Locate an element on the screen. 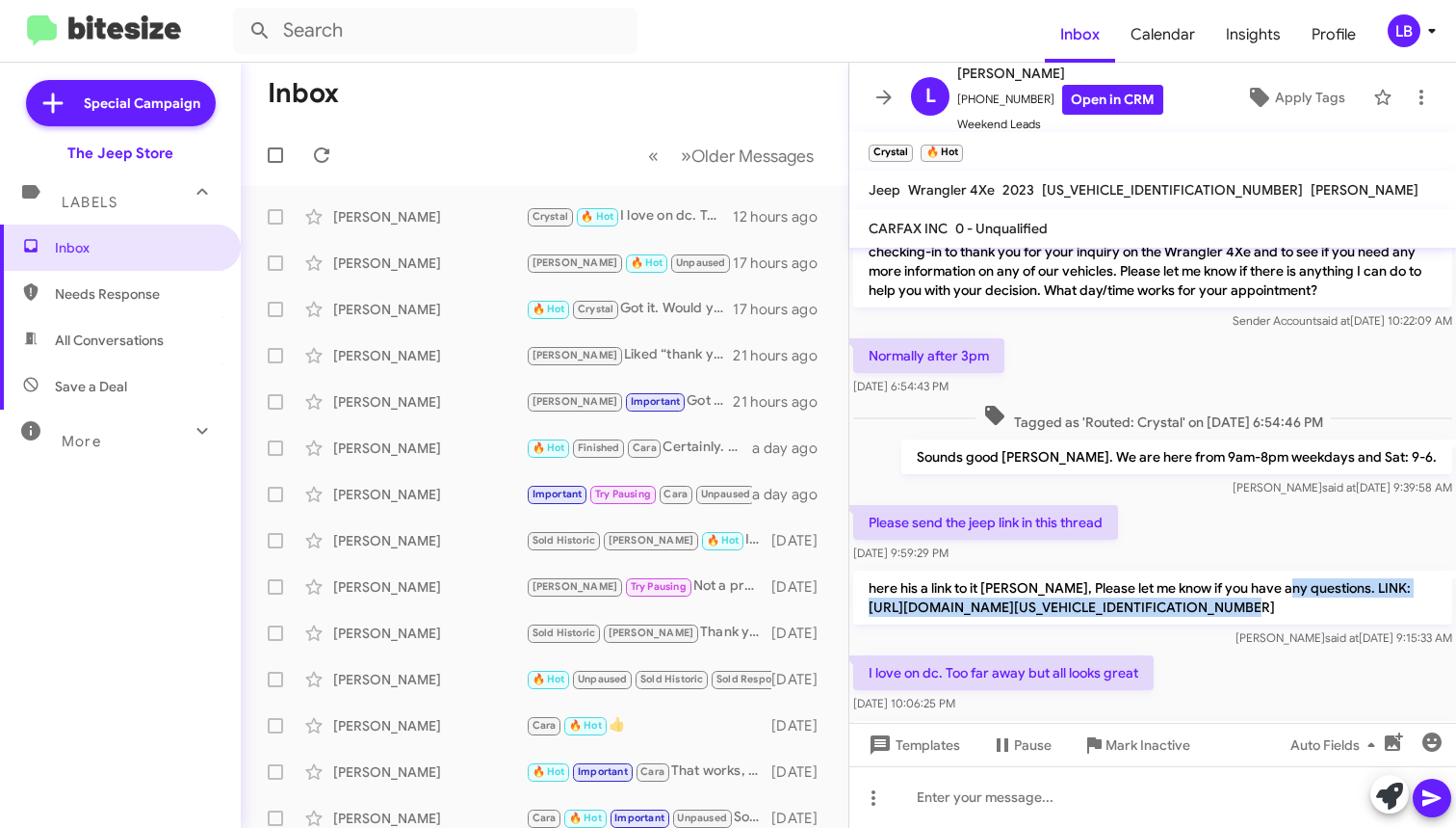 Image resolution: width=1456 pixels, height=828 pixels. span: Calendar is located at coordinates (1162, 34).